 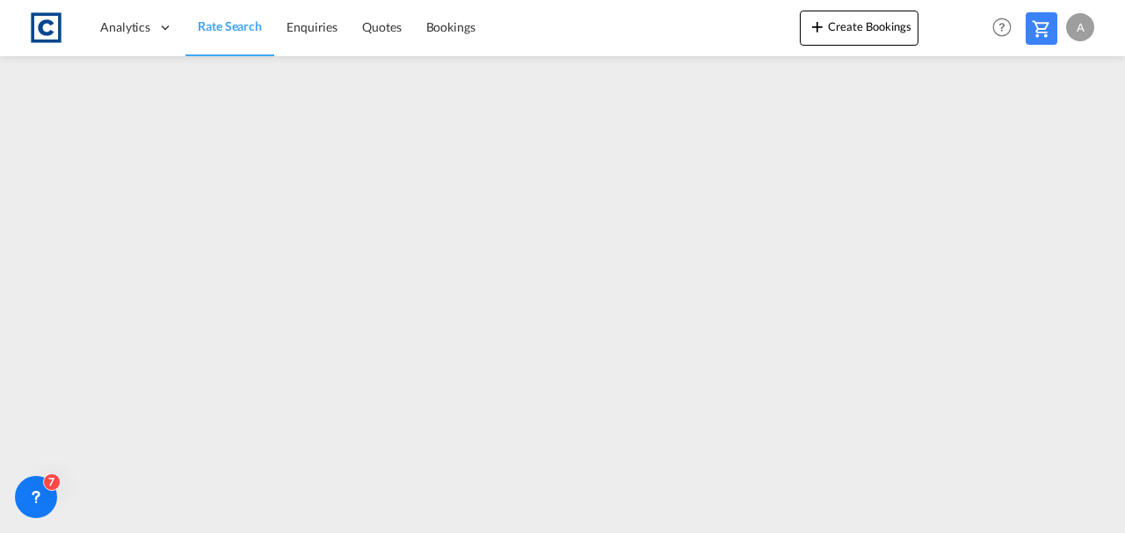 I want to click on span: Quotes, so click(x=381, y=26).